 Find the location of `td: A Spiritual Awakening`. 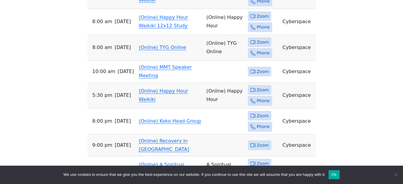

td: A Spiritual Awakening is located at coordinates (225, 169).